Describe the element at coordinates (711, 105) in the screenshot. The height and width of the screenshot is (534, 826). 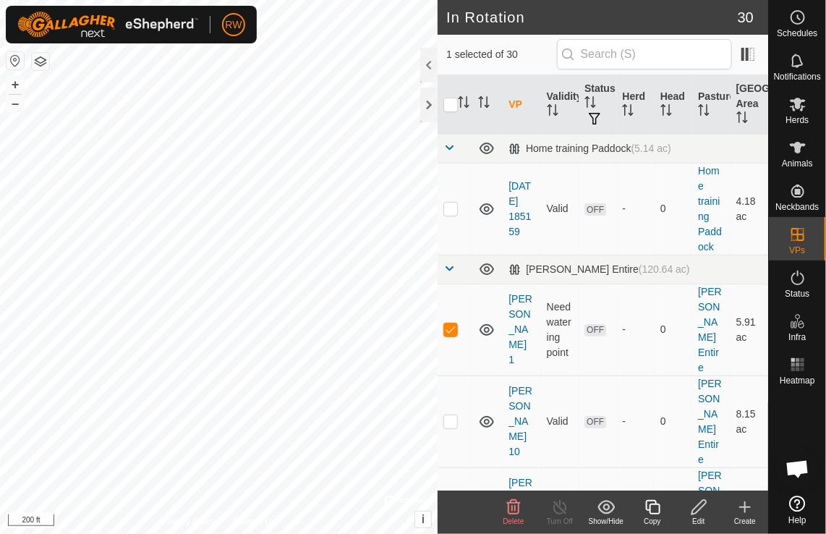
I see `th: Pasture` at that location.